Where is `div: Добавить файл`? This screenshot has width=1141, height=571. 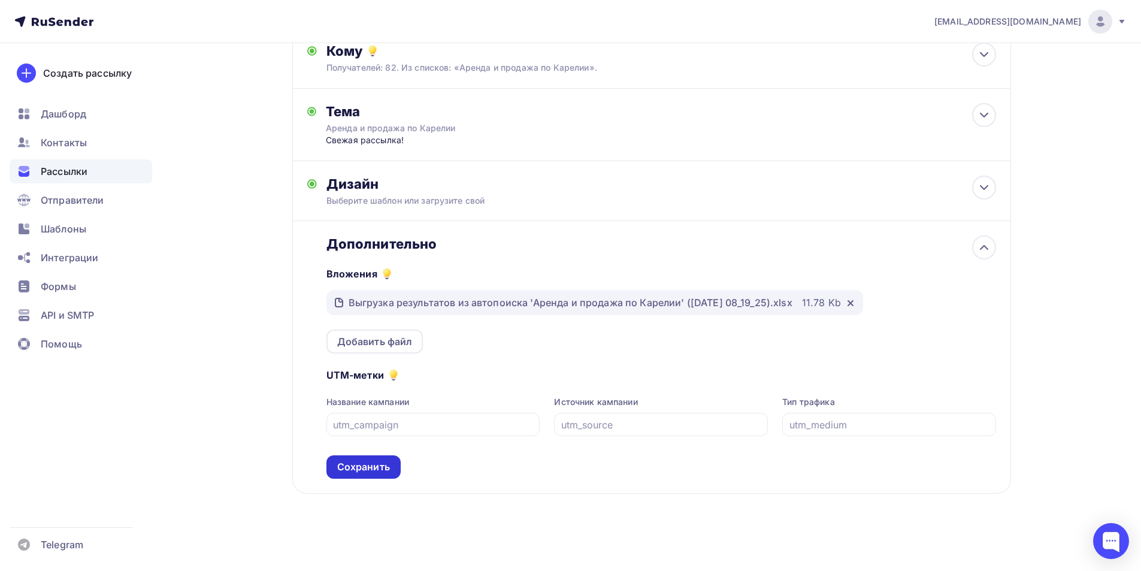
div: Добавить файл is located at coordinates (375, 341).